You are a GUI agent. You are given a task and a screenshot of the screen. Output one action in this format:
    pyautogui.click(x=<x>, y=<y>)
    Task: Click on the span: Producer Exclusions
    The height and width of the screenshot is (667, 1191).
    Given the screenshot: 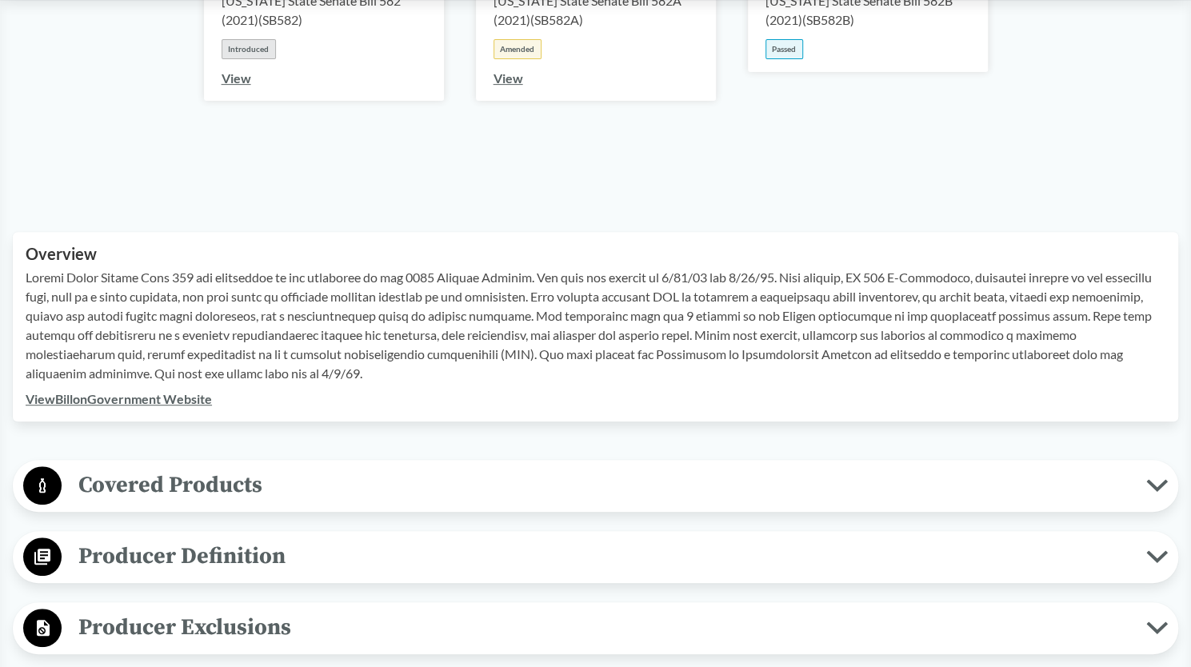 What is the action you would take?
    pyautogui.click(x=604, y=627)
    